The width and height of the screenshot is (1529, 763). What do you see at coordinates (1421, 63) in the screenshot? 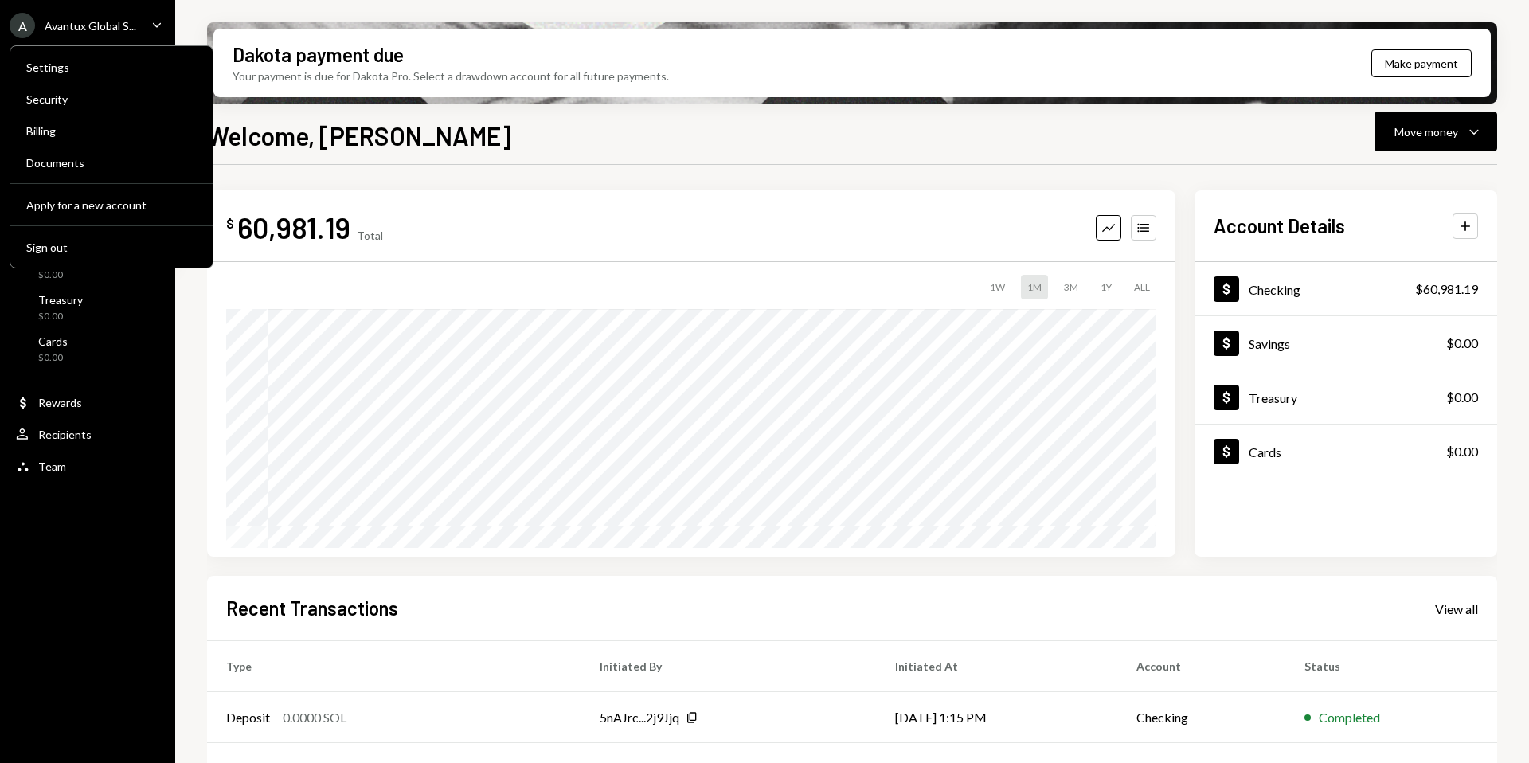
I see `button: Make payment` at bounding box center [1421, 63].